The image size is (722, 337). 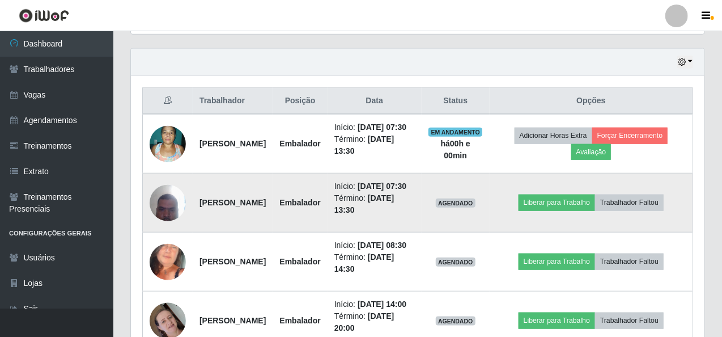 What do you see at coordinates (553, 135) in the screenshot?
I see `button: Adicionar Horas Extra` at bounding box center [553, 135].